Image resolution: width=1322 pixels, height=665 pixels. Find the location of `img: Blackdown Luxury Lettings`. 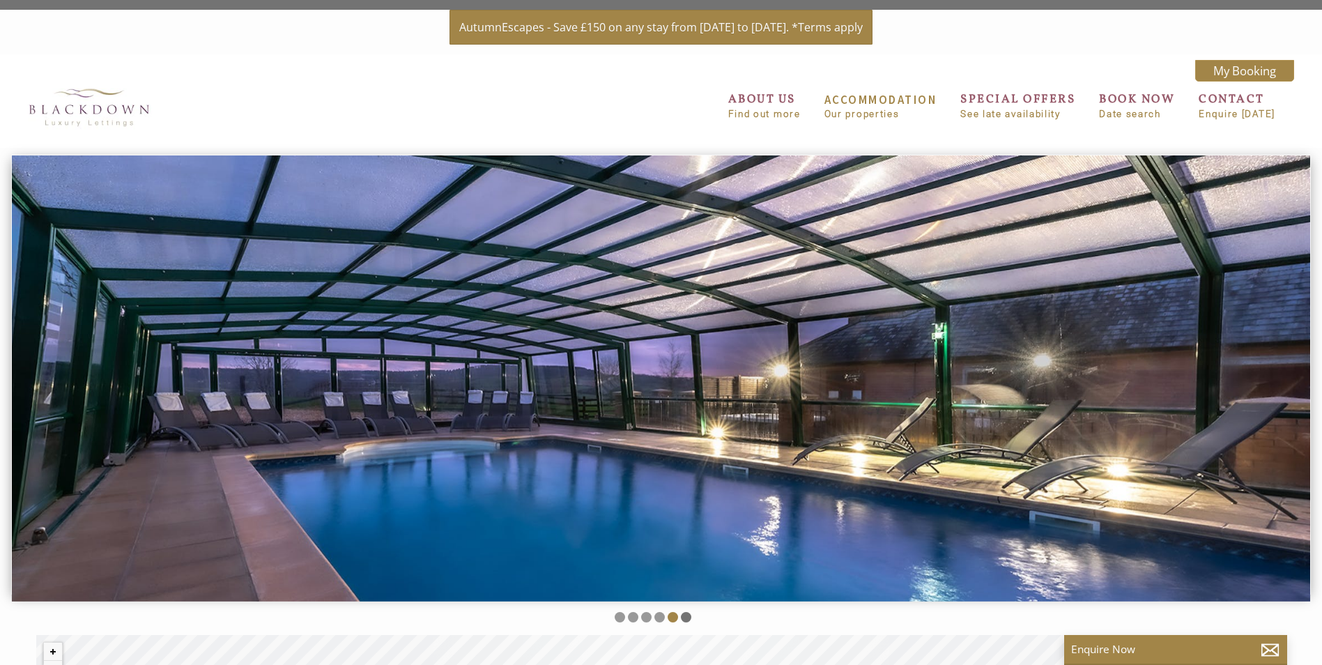

img: Blackdown Luxury Lettings is located at coordinates (89, 107).